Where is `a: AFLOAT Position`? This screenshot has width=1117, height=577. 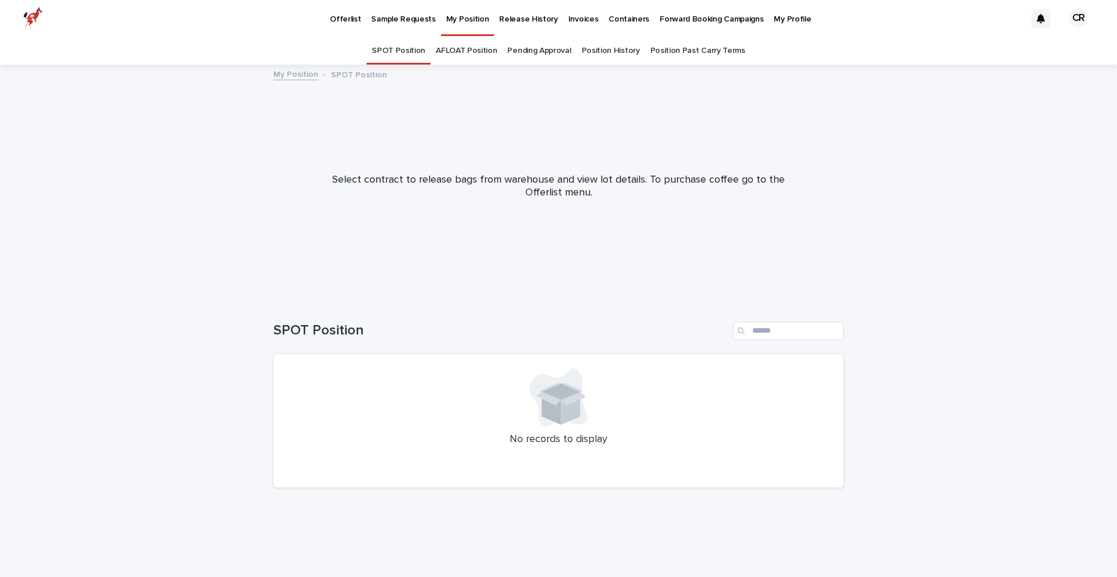 a: AFLOAT Position is located at coordinates (466, 51).